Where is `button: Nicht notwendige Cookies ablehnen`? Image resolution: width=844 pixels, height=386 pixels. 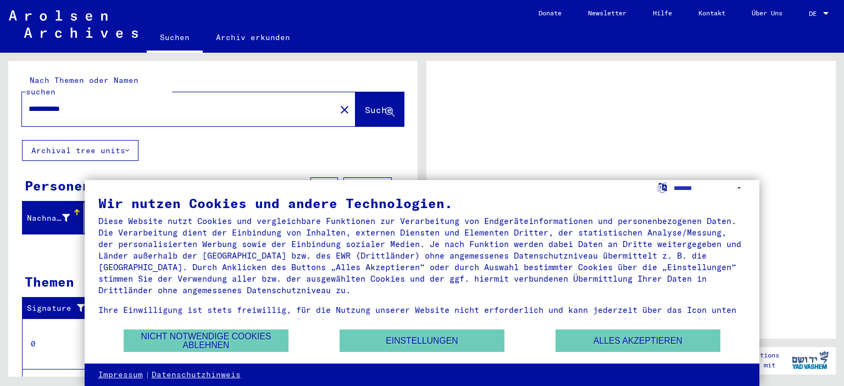
button: Nicht notwendige Cookies ablehnen is located at coordinates (206, 341).